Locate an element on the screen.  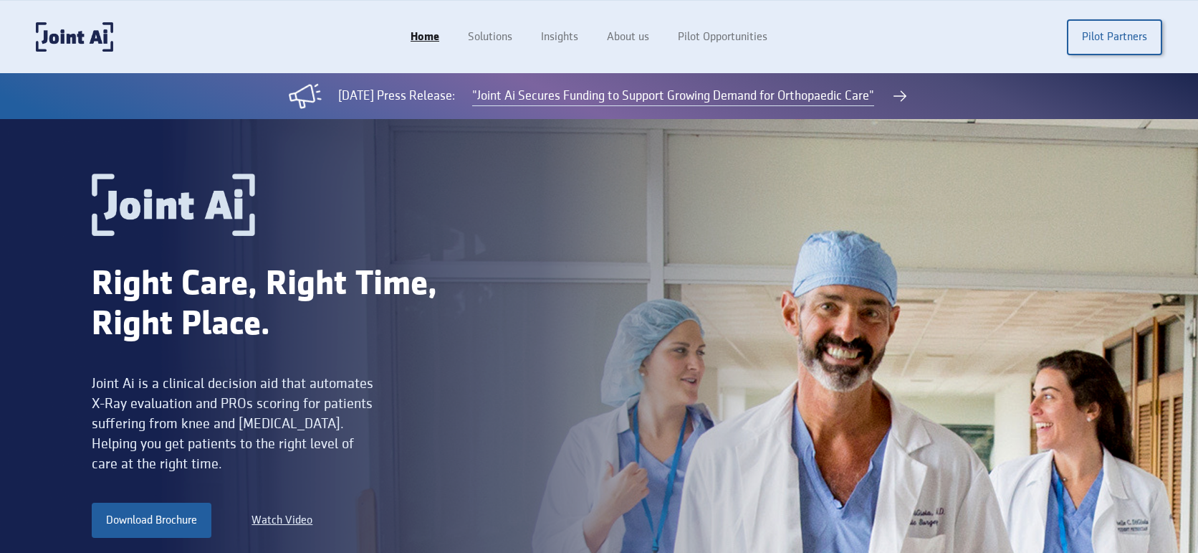
a: Solutions is located at coordinates (490, 37).